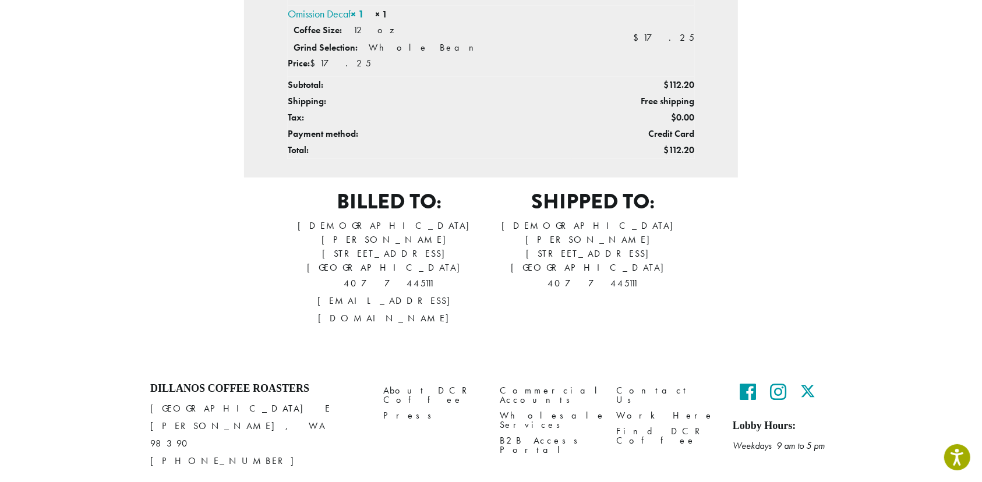  Describe the element at coordinates (430, 101) in the screenshot. I see `th: Shipping:` at that location.